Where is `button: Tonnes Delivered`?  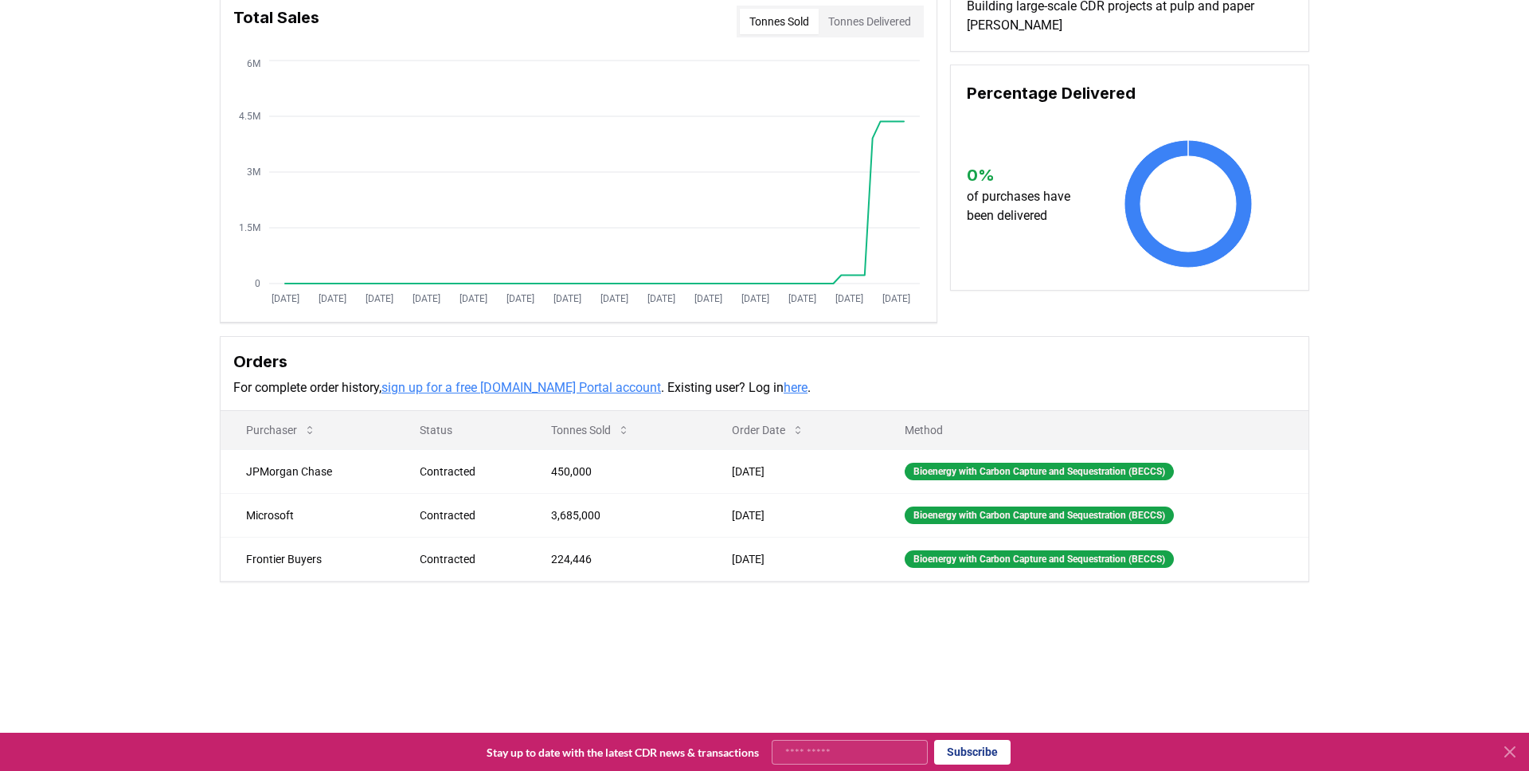
button: Tonnes Delivered is located at coordinates (870, 22).